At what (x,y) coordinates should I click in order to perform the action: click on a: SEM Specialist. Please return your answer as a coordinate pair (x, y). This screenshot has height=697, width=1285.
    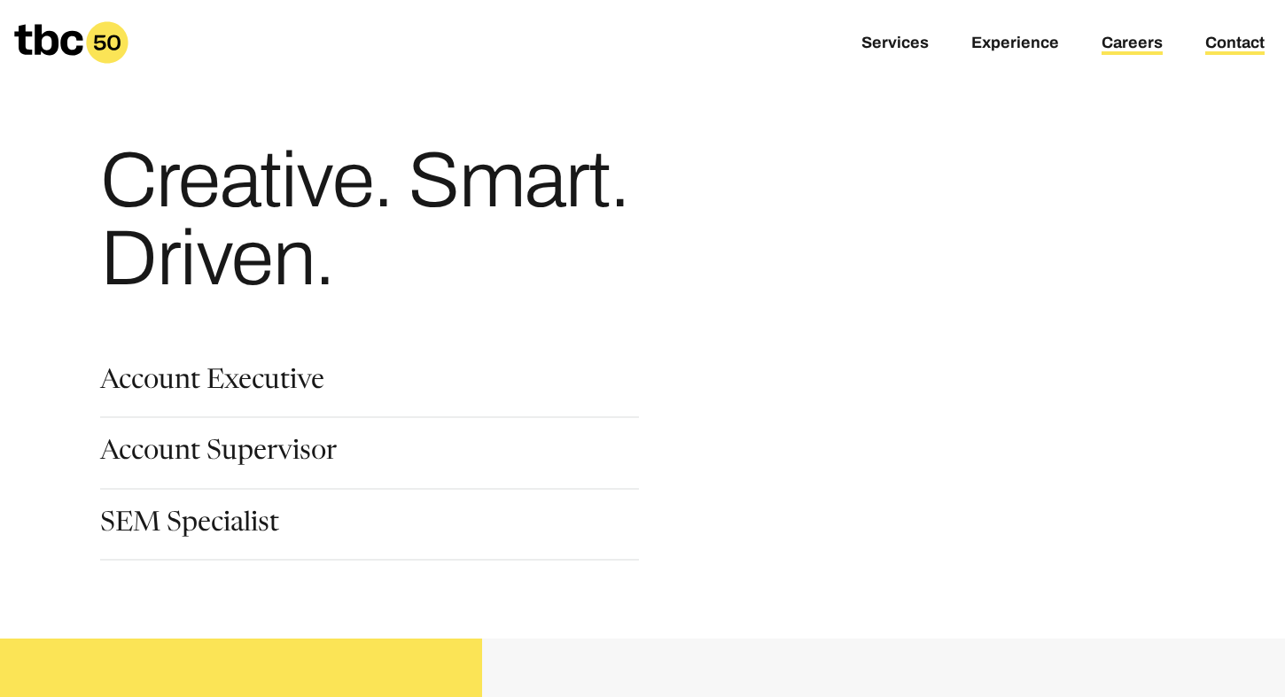
    Looking at the image, I should click on (190, 526).